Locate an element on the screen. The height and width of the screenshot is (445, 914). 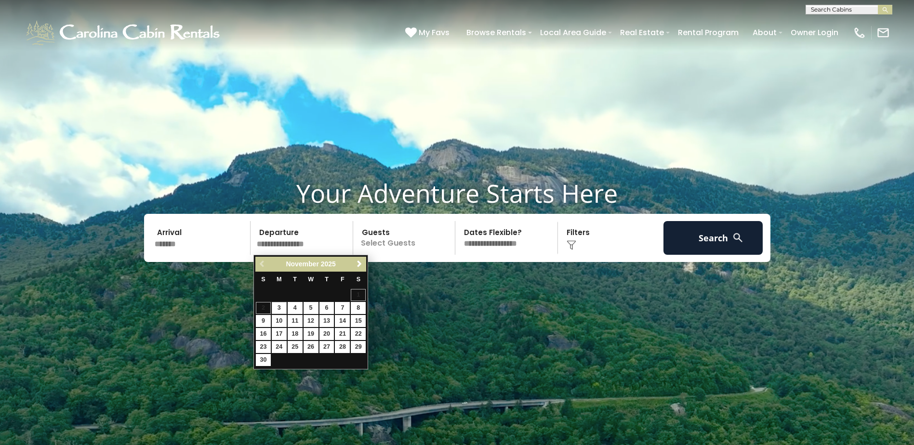
a: Owner Login is located at coordinates (815, 32).